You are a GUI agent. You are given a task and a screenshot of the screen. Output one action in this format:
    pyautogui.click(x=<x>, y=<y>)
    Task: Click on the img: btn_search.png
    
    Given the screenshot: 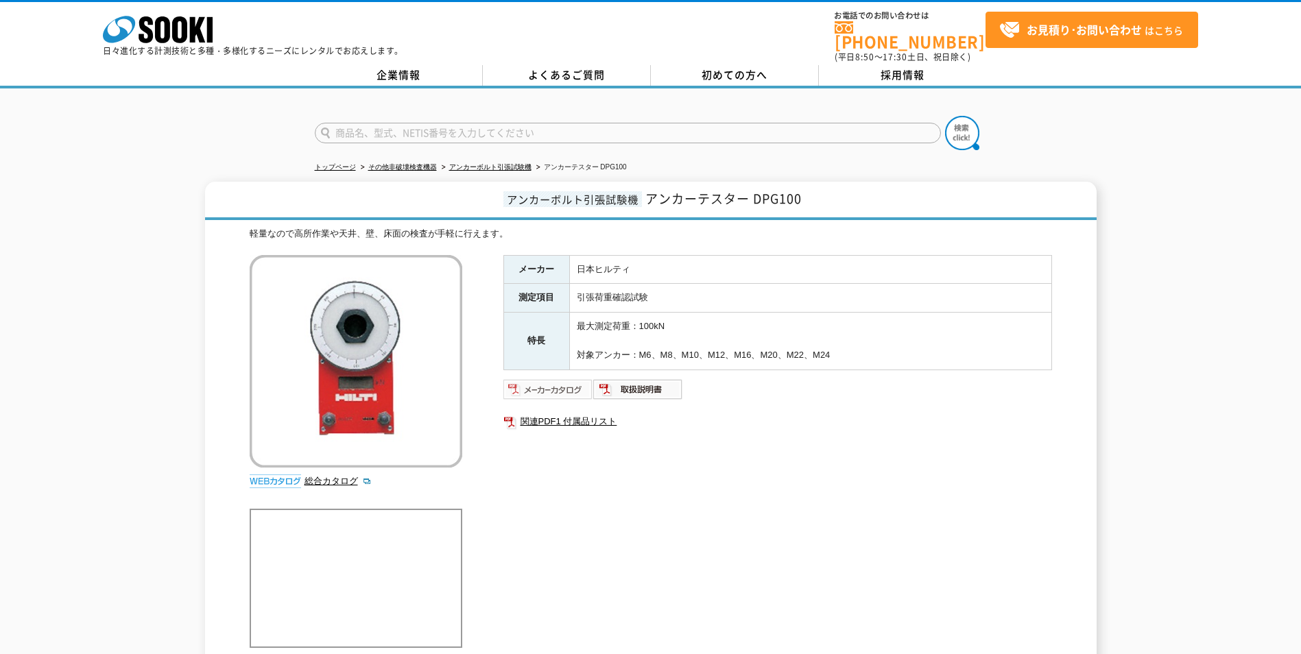 What is the action you would take?
    pyautogui.click(x=962, y=133)
    